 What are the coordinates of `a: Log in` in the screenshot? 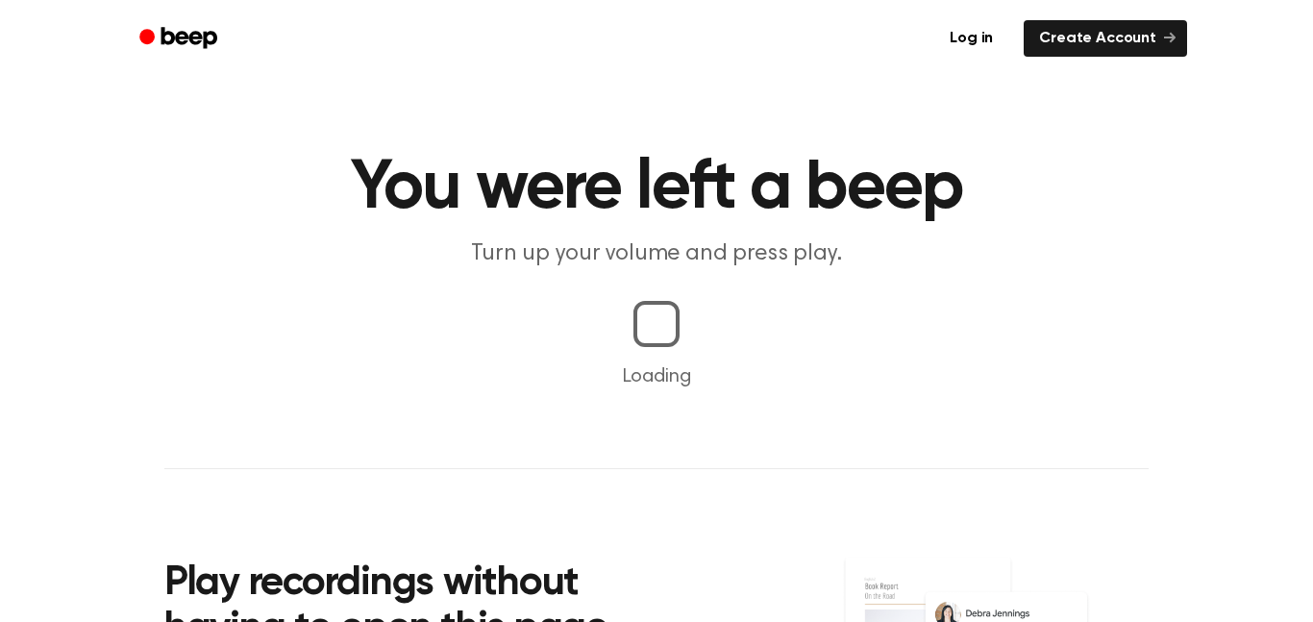 It's located at (971, 38).